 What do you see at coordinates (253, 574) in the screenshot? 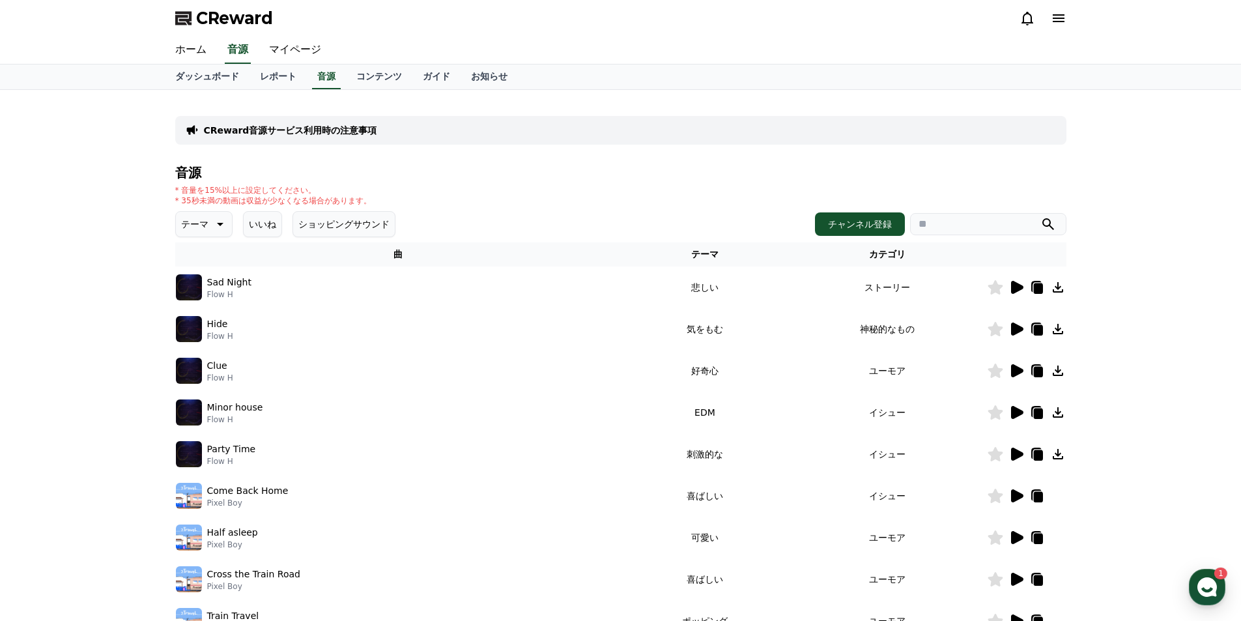
I see `p: Cross the Train Road` at bounding box center [253, 574].